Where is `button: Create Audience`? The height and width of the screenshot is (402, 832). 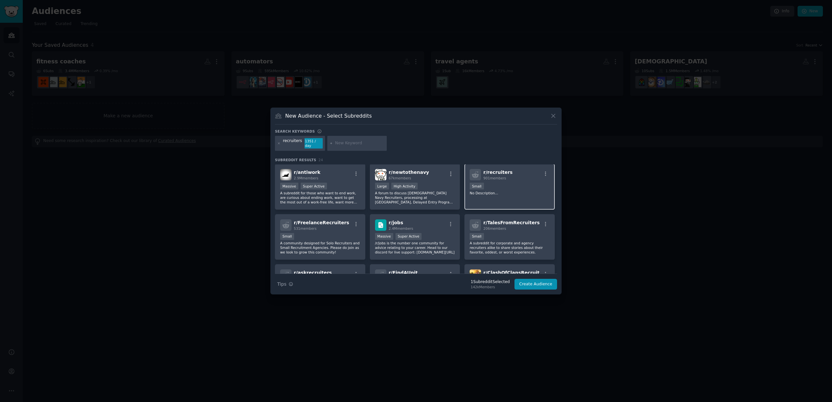 button: Create Audience is located at coordinates (536, 284).